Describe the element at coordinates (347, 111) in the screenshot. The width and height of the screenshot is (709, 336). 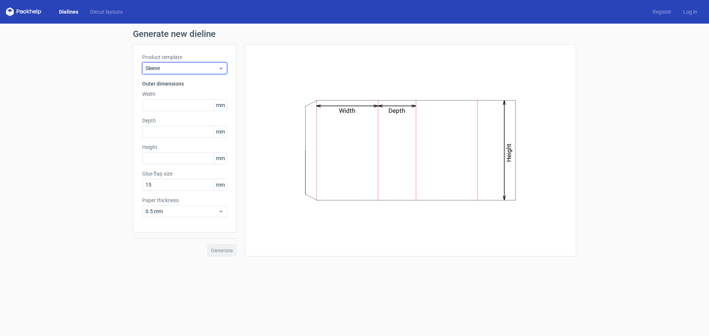
I see `text: Width` at that location.